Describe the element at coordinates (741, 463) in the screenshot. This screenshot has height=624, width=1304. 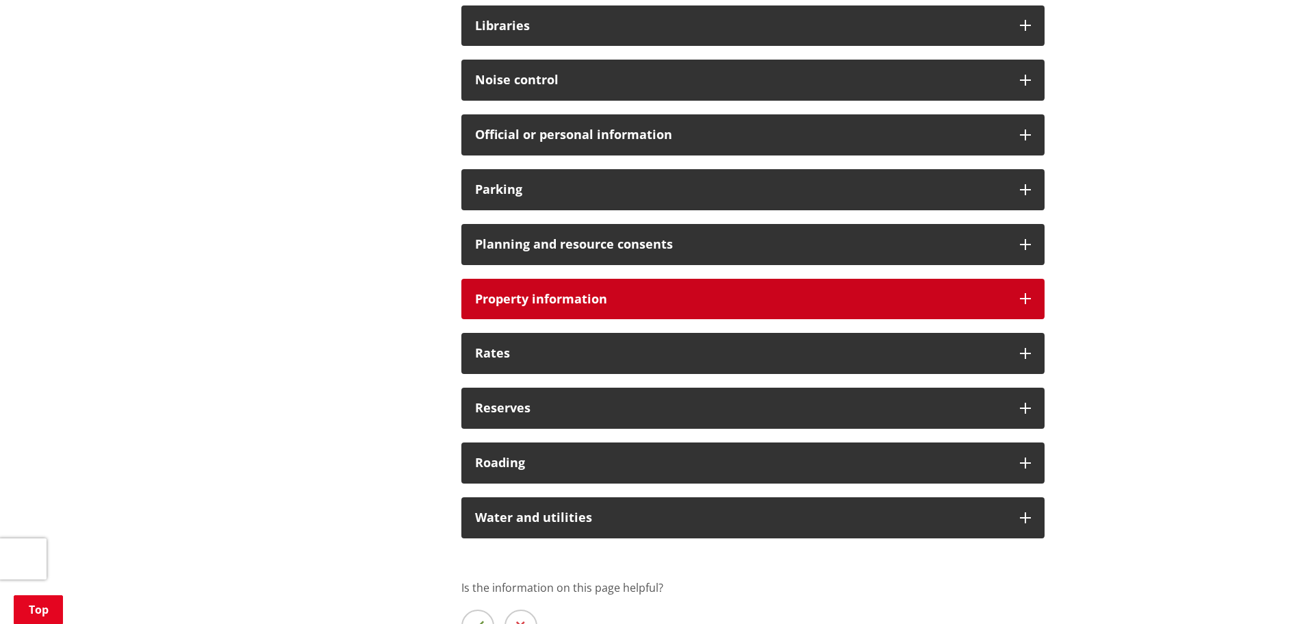
I see `h3: Roading` at that location.